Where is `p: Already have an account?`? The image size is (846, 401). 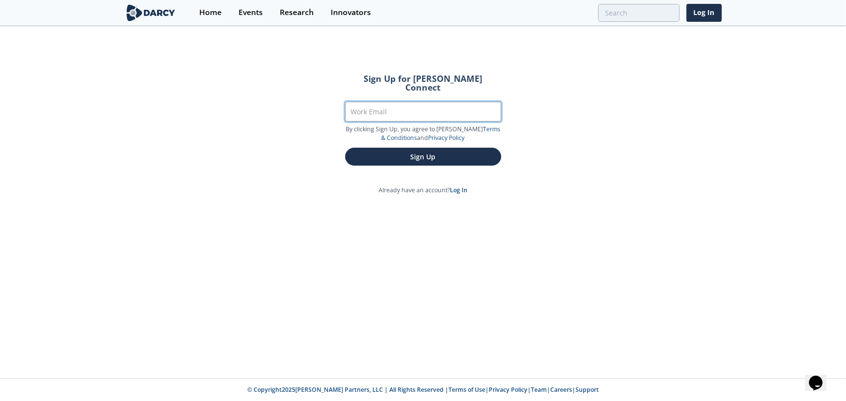
p: Already have an account? is located at coordinates (423, 190).